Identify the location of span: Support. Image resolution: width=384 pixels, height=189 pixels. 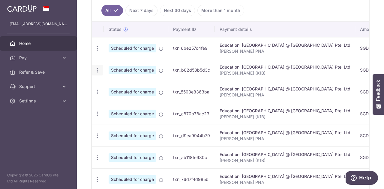
(39, 87).